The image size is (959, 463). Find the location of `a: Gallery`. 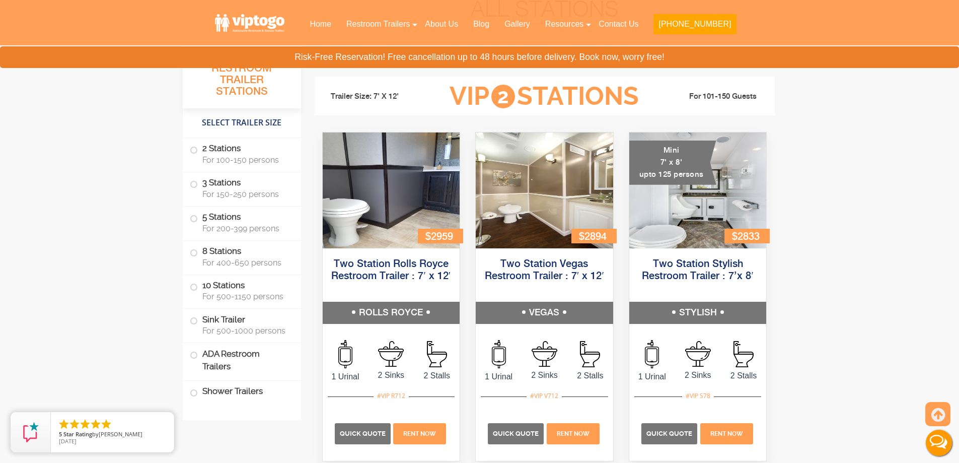

a: Gallery is located at coordinates (517, 24).